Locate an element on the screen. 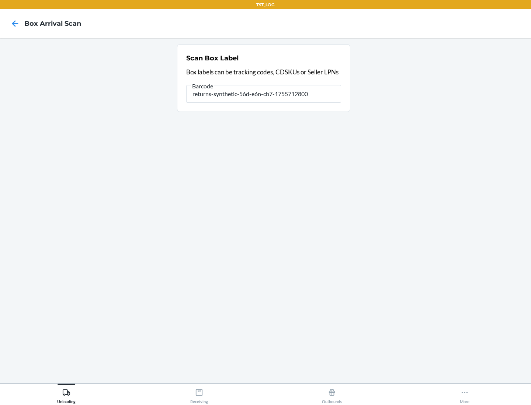 This screenshot has width=531, height=405. input: Barcode is located at coordinates (263, 94).